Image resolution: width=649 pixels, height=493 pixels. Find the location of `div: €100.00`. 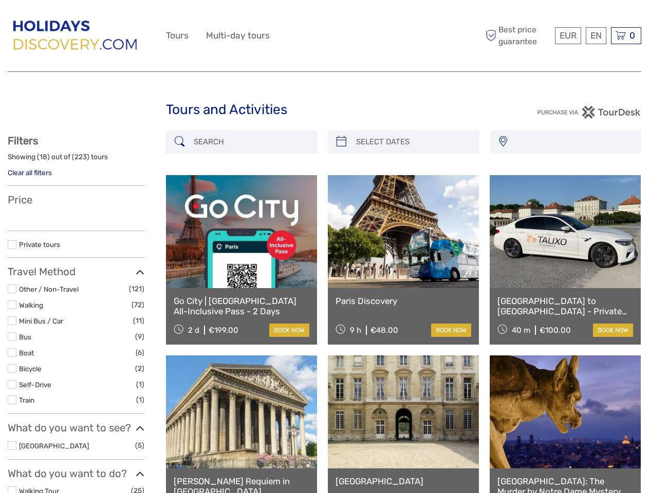

div: €100.00 is located at coordinates (555, 330).